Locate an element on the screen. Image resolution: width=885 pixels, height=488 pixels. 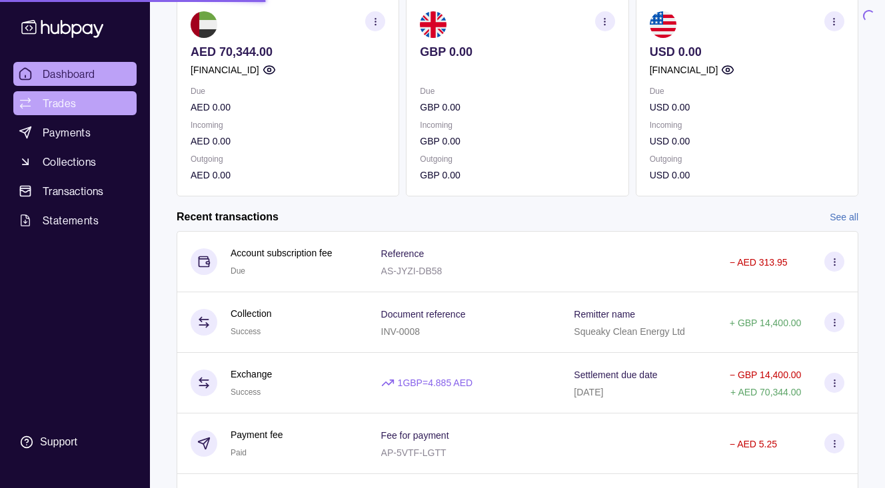
a: Statements is located at coordinates (75, 220).